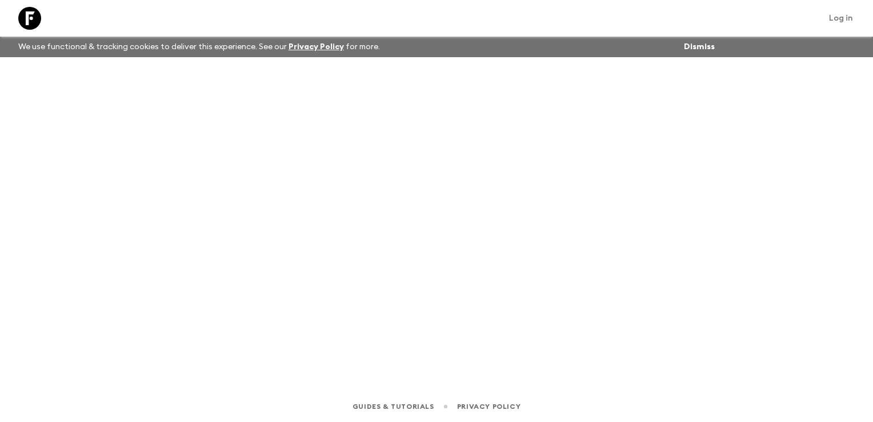 The image size is (873, 422). What do you see at coordinates (199, 47) in the screenshot?
I see `p: We use functional & tracking cookies to deliver this experience. See our for more.` at bounding box center [199, 47].